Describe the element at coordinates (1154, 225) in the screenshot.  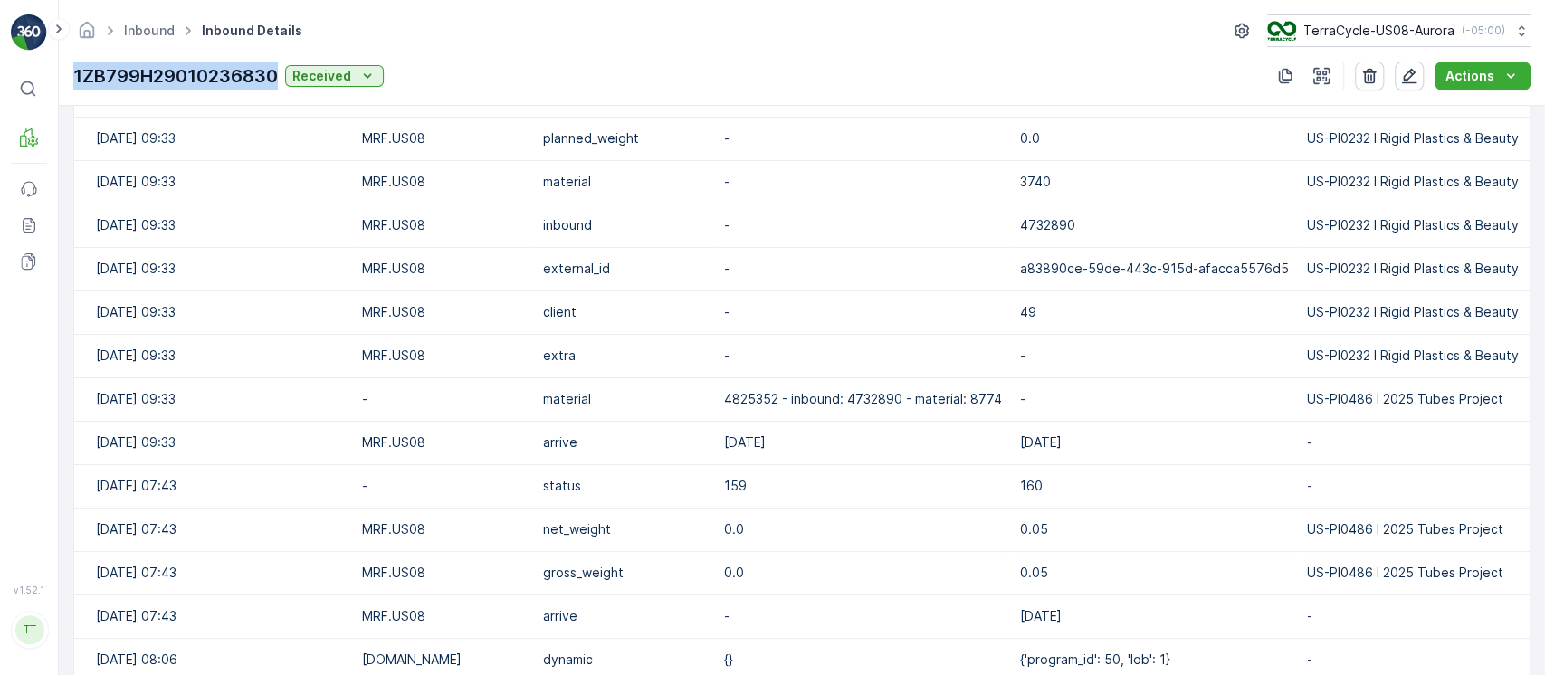
I see `p: 4732890` at that location.